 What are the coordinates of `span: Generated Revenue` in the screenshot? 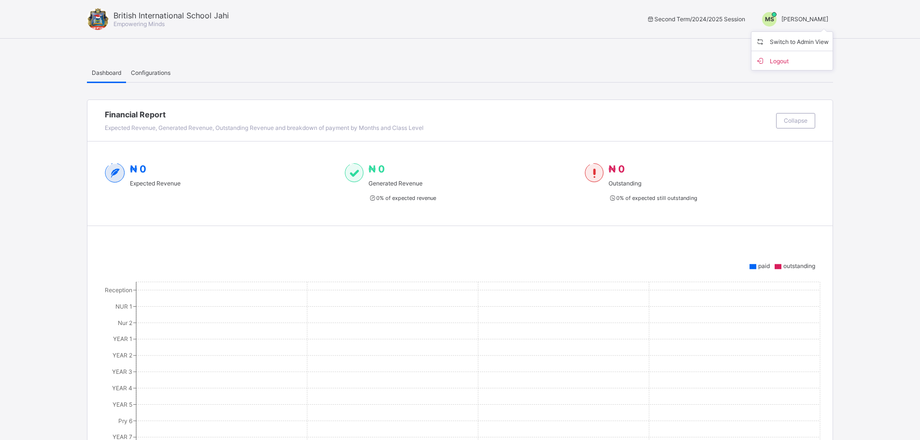 It's located at (402, 183).